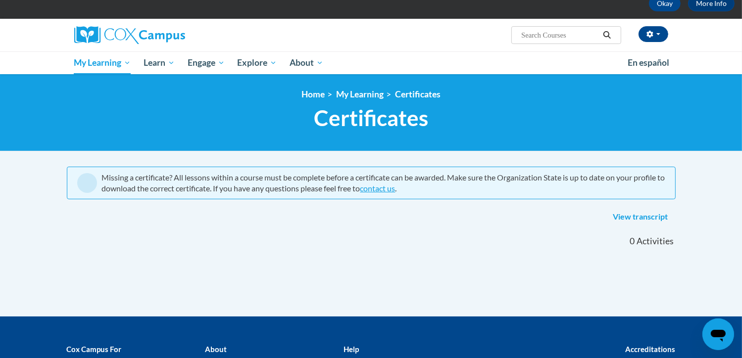 The width and height of the screenshot is (742, 358). Describe the element at coordinates (168, 35) in the screenshot. I see `a: Cox Campus` at that location.